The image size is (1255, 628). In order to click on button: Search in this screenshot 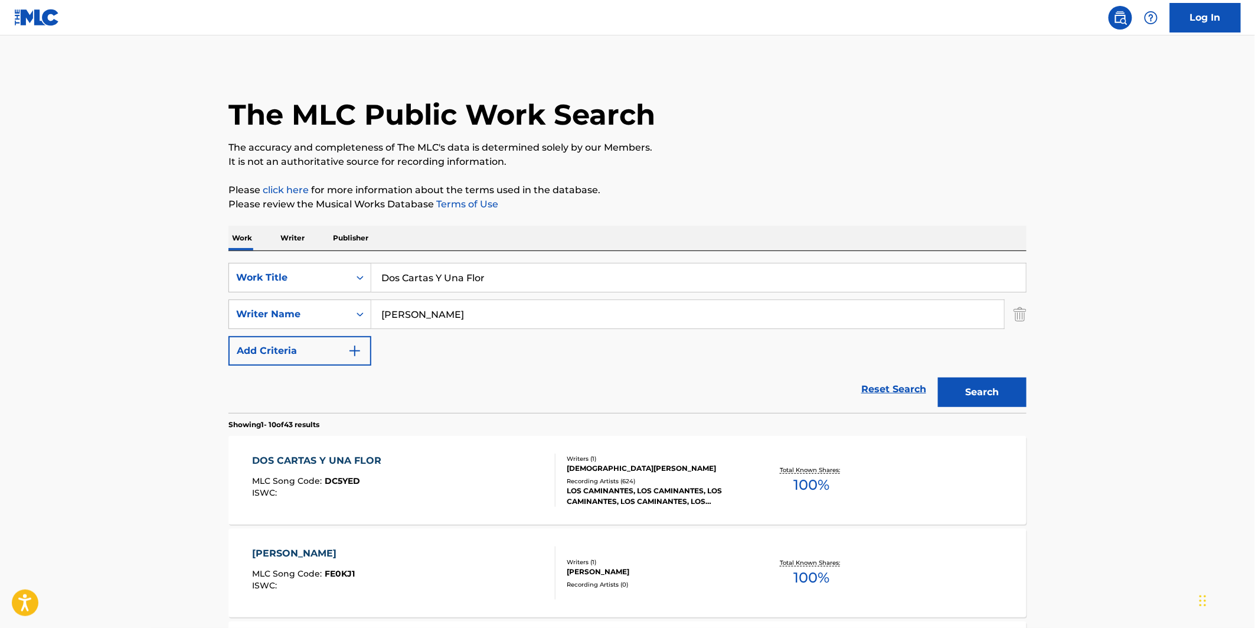, I will do `click(983, 392)`.